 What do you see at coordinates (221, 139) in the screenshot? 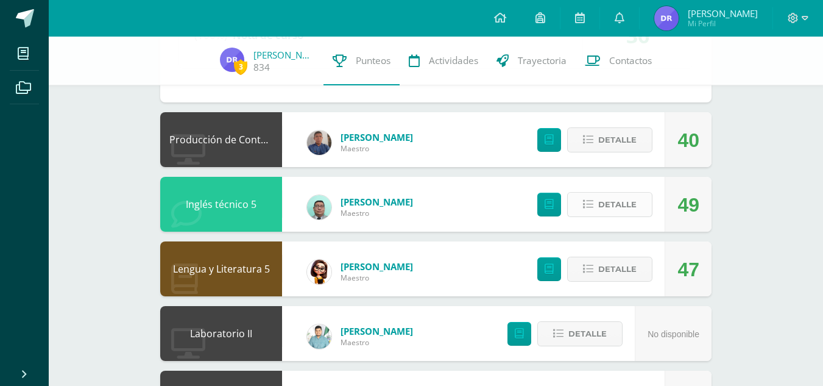
I see `div: Producción de Contennidos Digitales` at bounding box center [221, 139].